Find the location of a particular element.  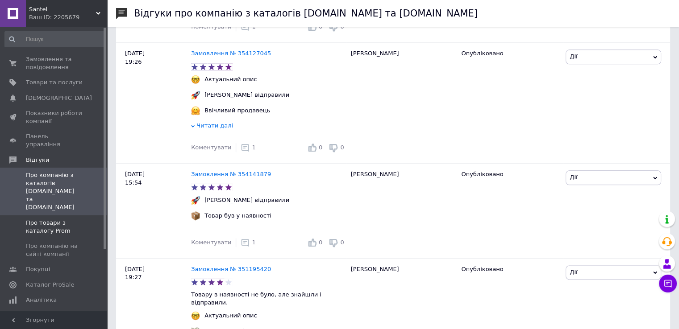

span: Товари та послуги is located at coordinates (54, 83).